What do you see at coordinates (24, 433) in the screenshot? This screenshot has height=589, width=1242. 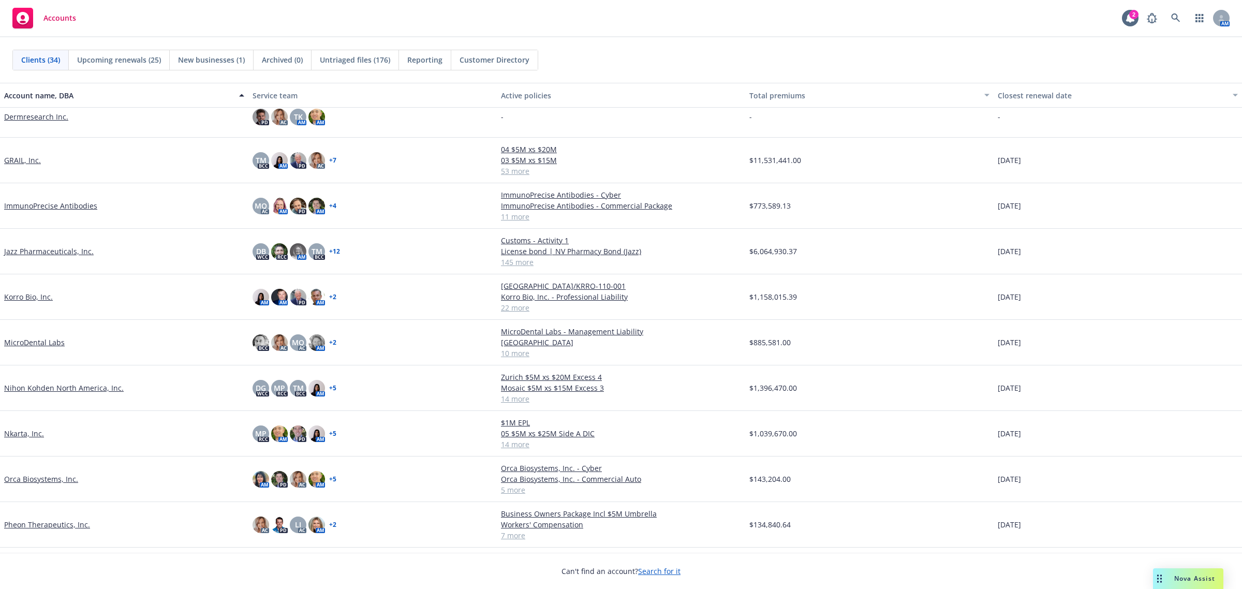 I see `a: Nkarta, Inc.` at bounding box center [24, 433].